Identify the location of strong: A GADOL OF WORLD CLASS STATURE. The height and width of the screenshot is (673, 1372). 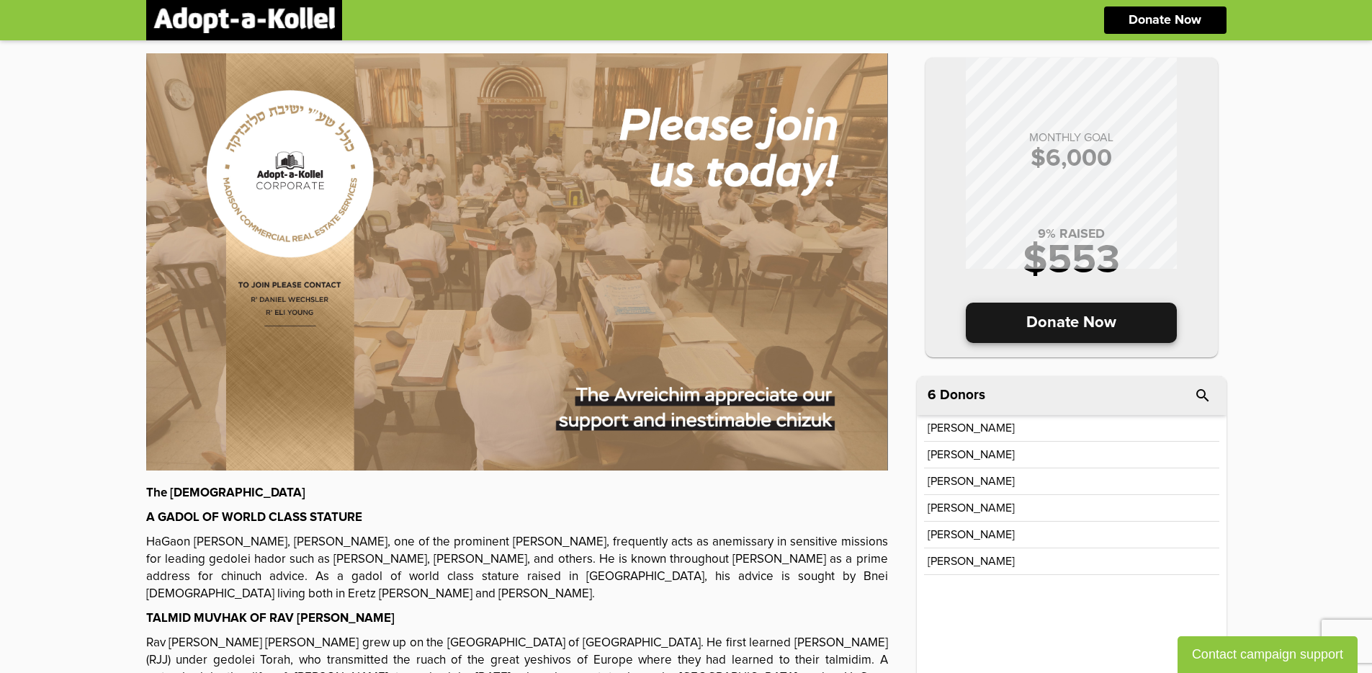
(254, 517).